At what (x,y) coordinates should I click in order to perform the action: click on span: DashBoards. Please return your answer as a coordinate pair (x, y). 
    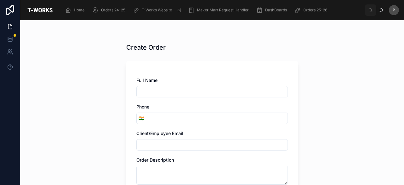
    Looking at the image, I should click on (276, 10).